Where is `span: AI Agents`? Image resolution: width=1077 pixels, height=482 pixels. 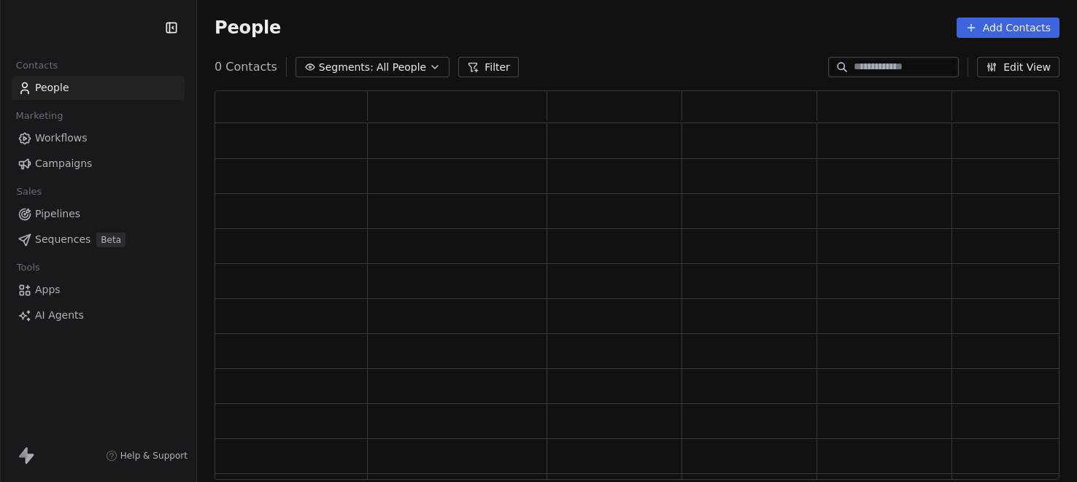 span: AI Agents is located at coordinates (59, 315).